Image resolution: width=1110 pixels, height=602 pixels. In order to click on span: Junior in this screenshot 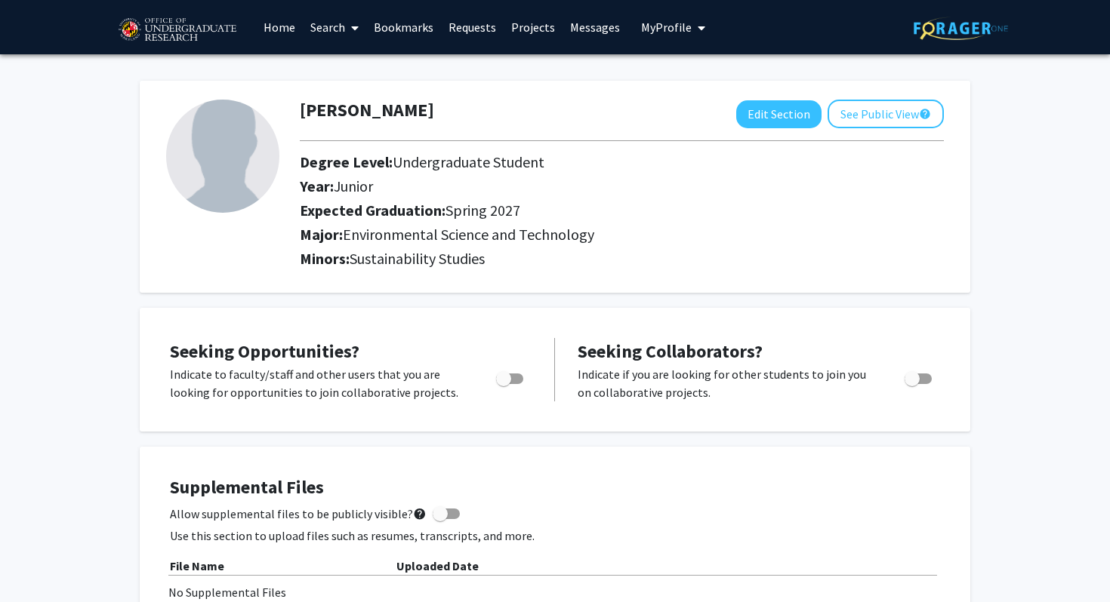, I will do `click(353, 186)`.